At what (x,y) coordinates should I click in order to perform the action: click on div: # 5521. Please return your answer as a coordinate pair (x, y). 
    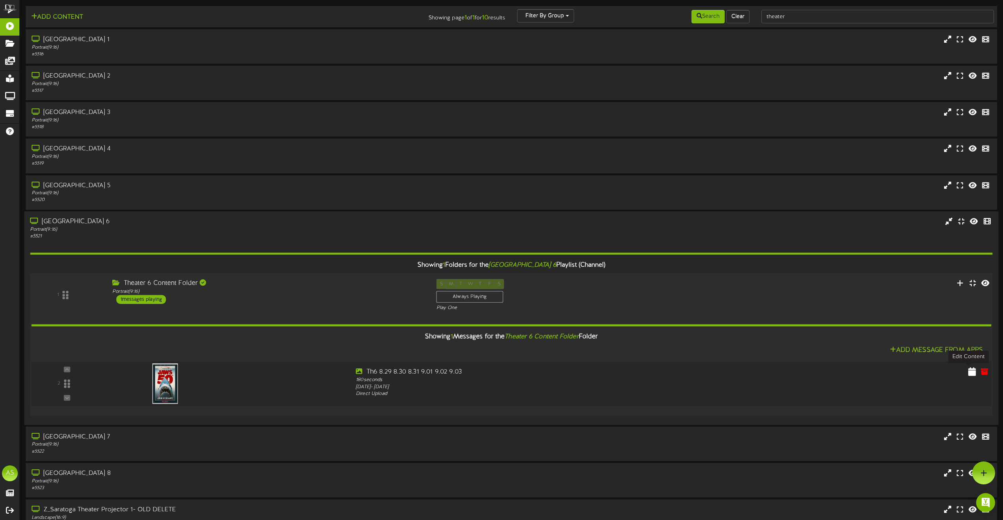
    Looking at the image, I should click on (227, 236).